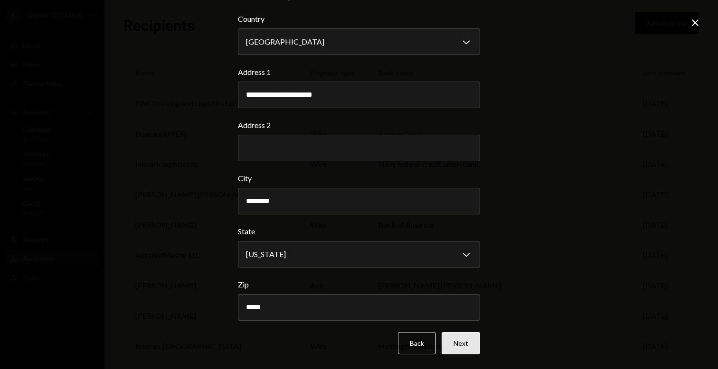 This screenshot has height=369, width=718. Describe the element at coordinates (359, 19) in the screenshot. I see `label: Country` at that location.